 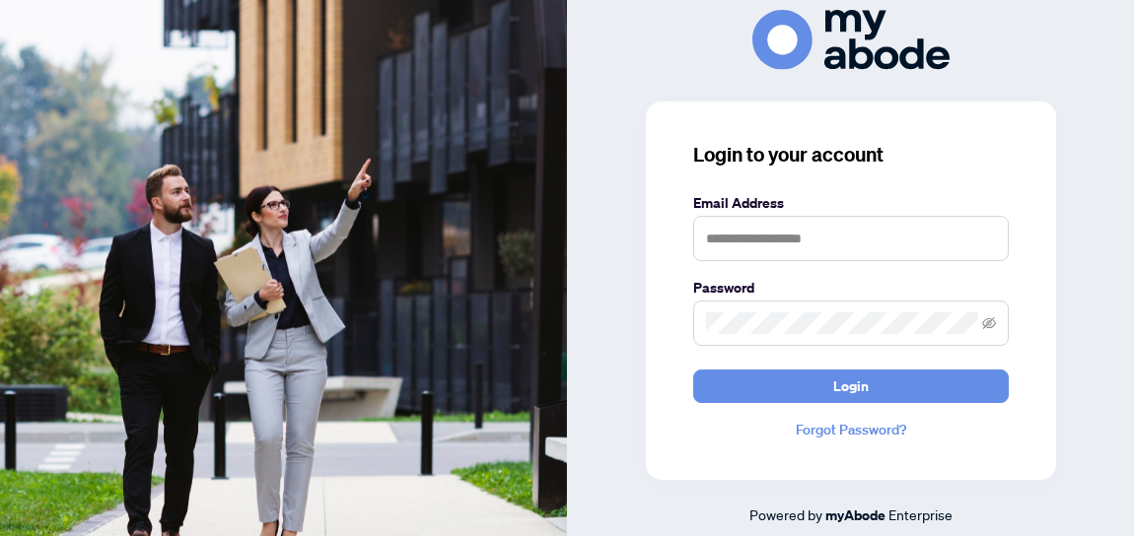 I want to click on h3: Login to your account, so click(x=851, y=155).